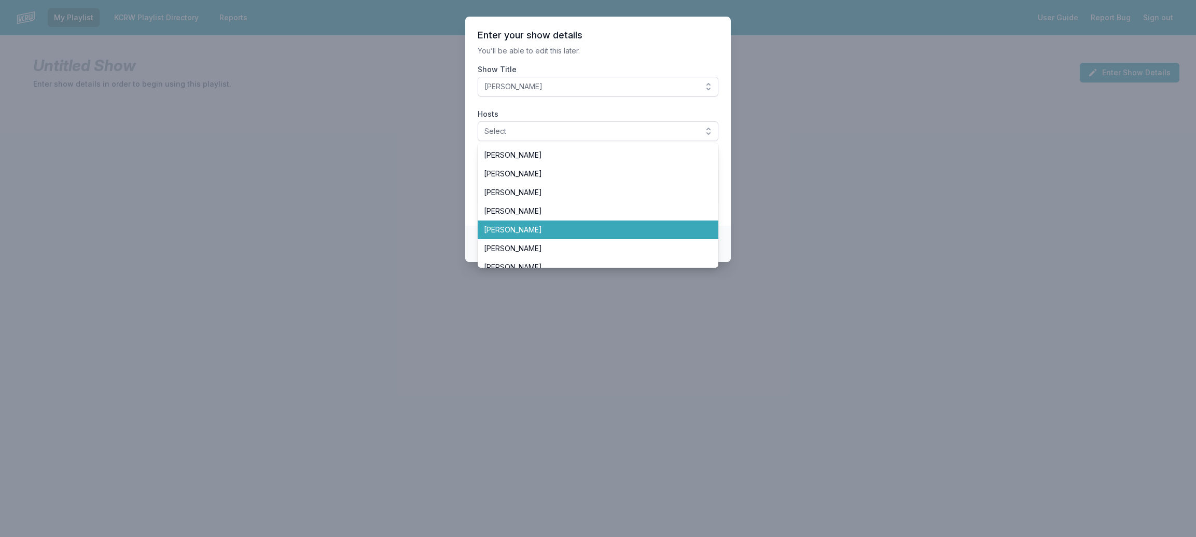 The width and height of the screenshot is (1196, 537). What do you see at coordinates (591, 131) in the screenshot?
I see `span: Select` at bounding box center [591, 131].